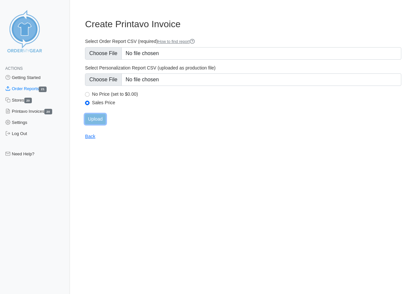 This screenshot has width=420, height=294. I want to click on a: Back, so click(90, 136).